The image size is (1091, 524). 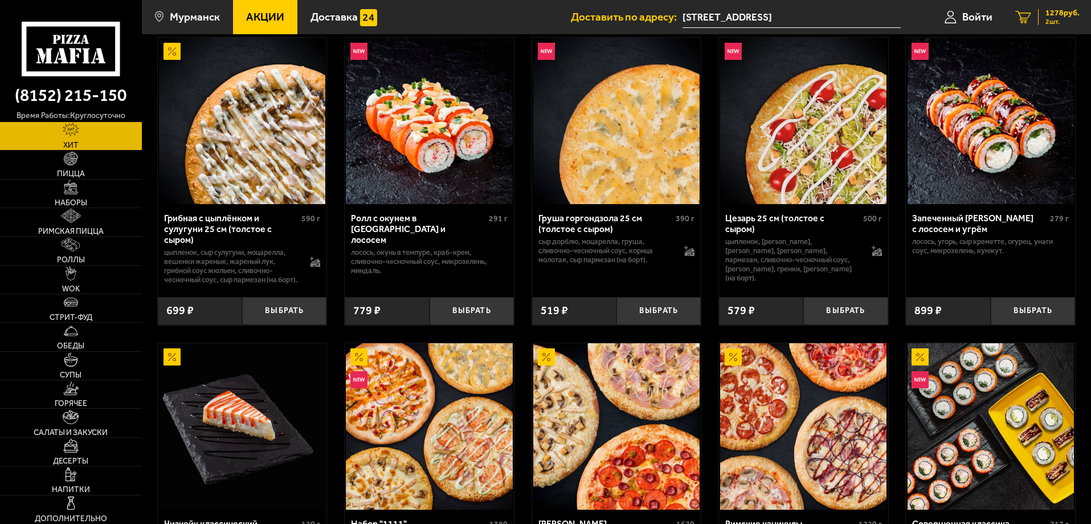 I want to click on span: Десерты, so click(x=71, y=461).